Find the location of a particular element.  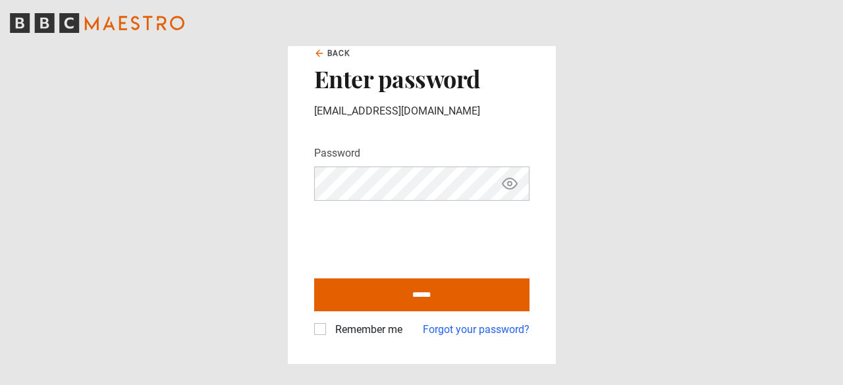

button: Show password is located at coordinates (510, 184).